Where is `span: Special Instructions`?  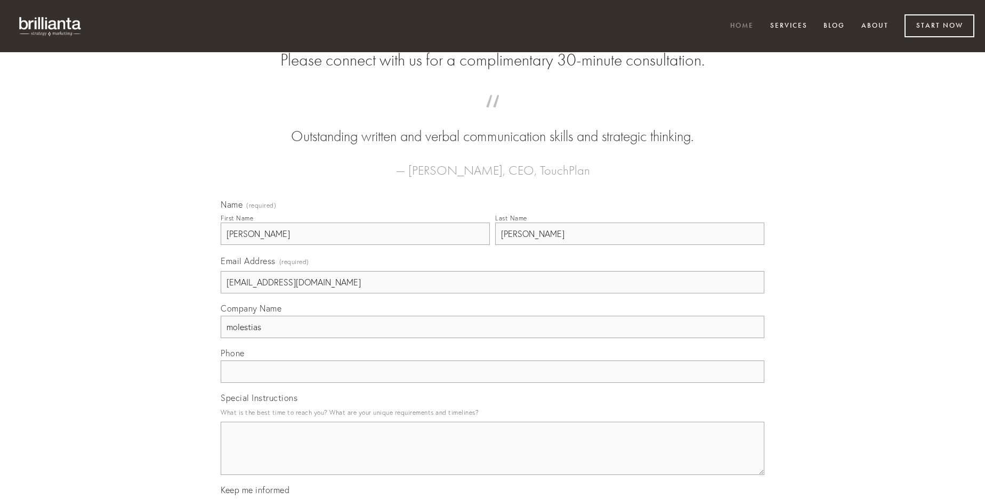 span: Special Instructions is located at coordinates (259, 398).